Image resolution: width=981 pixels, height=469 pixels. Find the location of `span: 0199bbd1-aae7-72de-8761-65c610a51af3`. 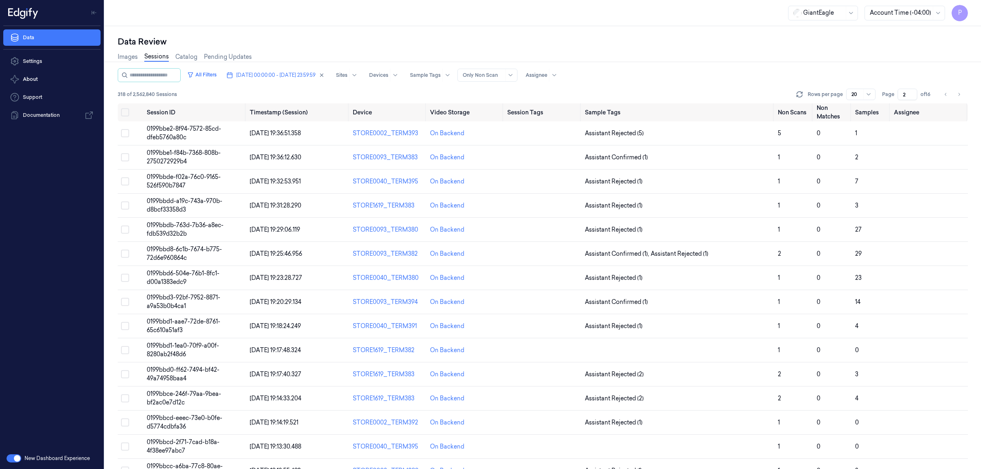

span: 0199bbd1-aae7-72de-8761-65c610a51af3 is located at coordinates (183, 326).